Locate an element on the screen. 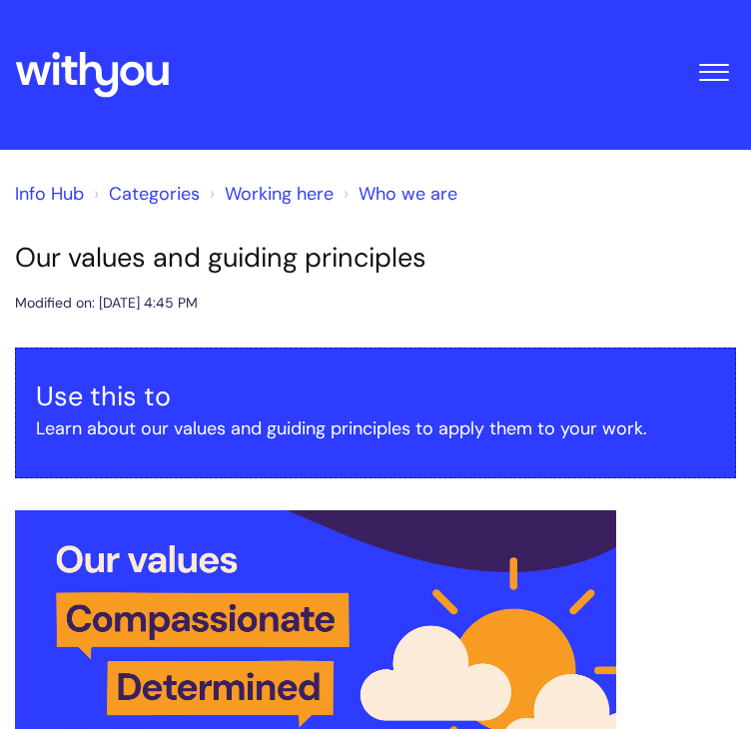 This screenshot has height=729, width=751. li: Working here is located at coordinates (269, 194).